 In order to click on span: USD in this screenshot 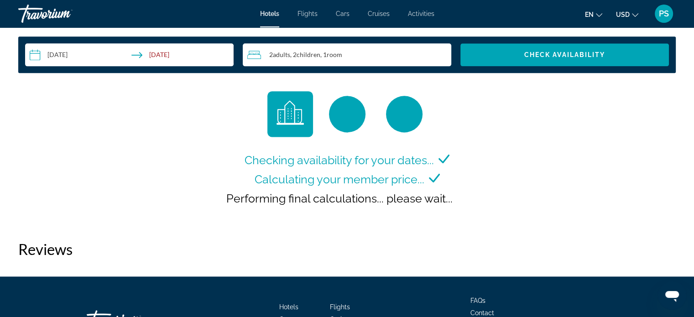, I will do `click(623, 15)`.